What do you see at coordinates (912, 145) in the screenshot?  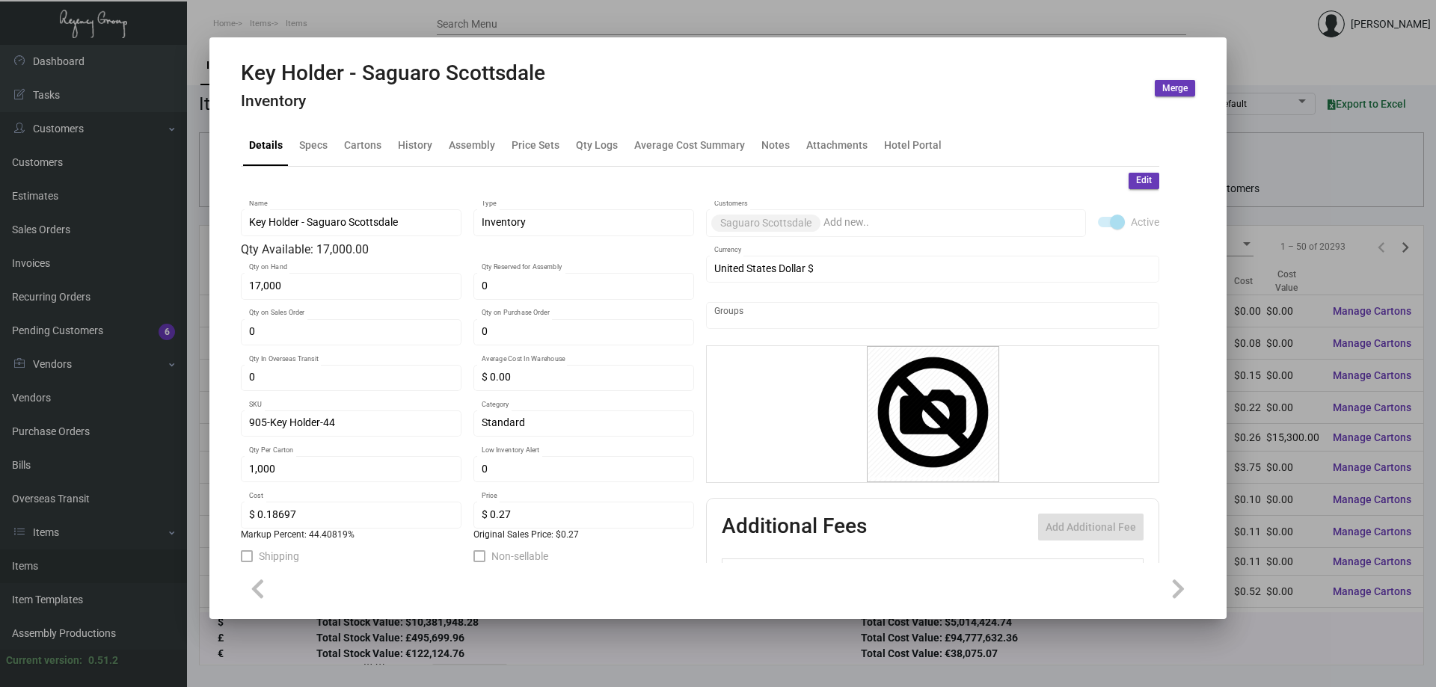 I see `div: Hotel Portal` at bounding box center [912, 145].